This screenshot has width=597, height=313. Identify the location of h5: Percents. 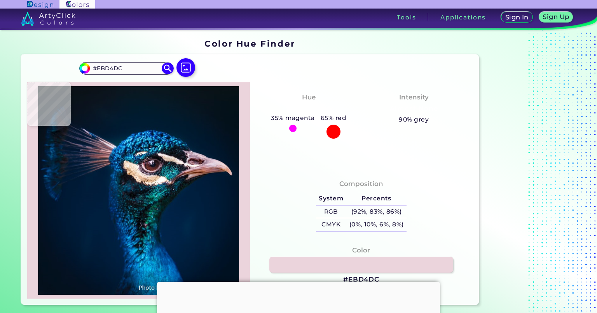
(376, 199).